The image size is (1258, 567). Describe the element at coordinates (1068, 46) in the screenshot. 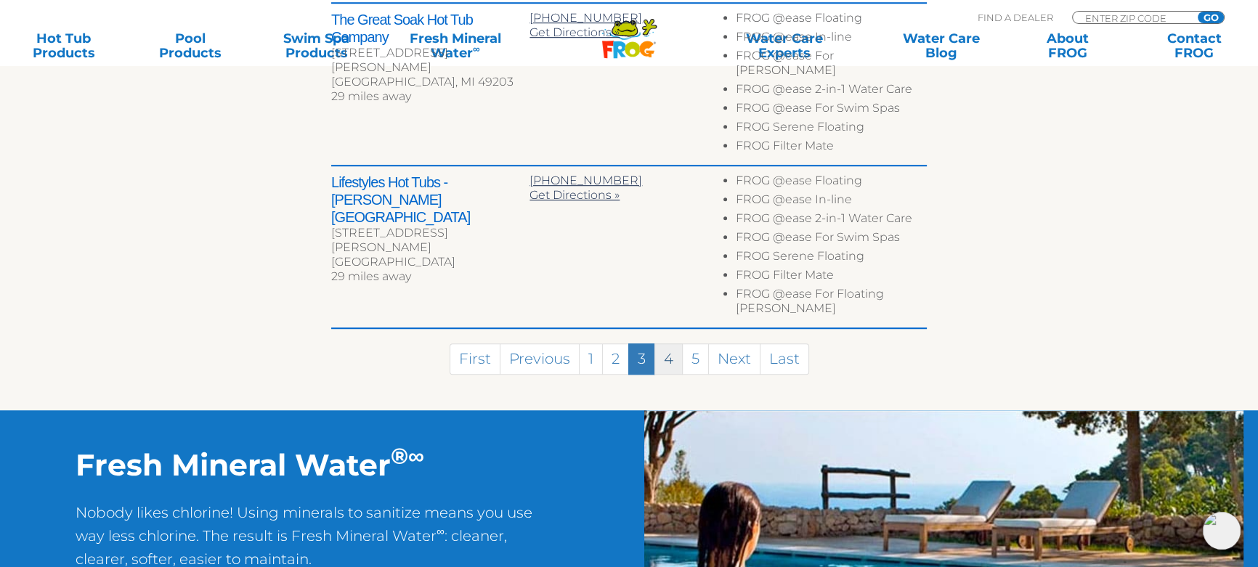

I see `a: AboutFROG` at that location.